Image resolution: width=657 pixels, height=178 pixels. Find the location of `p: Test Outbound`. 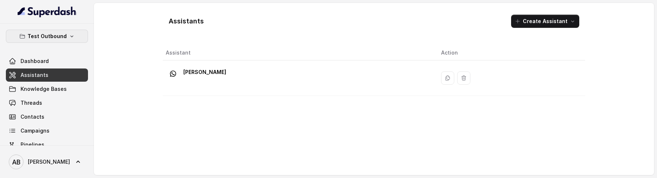

p: Test Outbound is located at coordinates (47, 36).